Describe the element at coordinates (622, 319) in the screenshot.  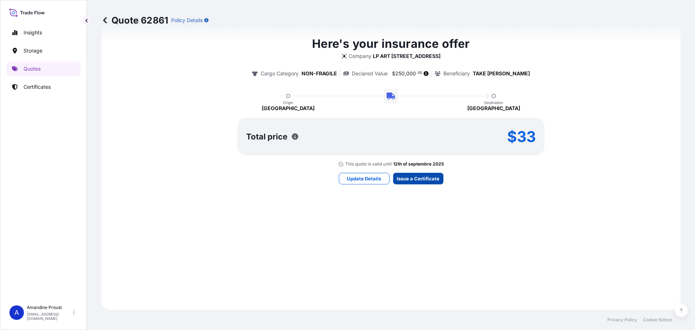
I see `a: Privacy Policy` at that location.